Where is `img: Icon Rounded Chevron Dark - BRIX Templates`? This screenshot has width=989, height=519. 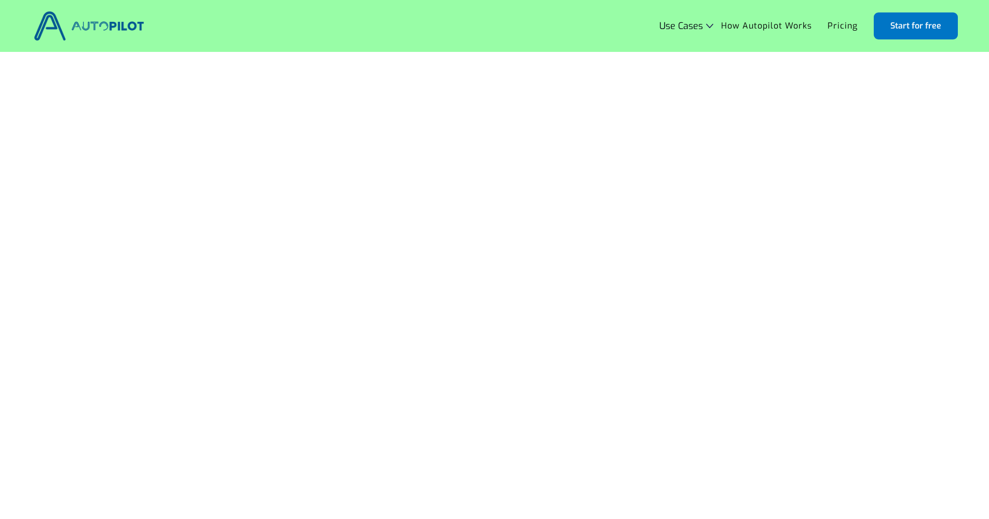
img: Icon Rounded Chevron Dark - BRIX Templates is located at coordinates (710, 25).